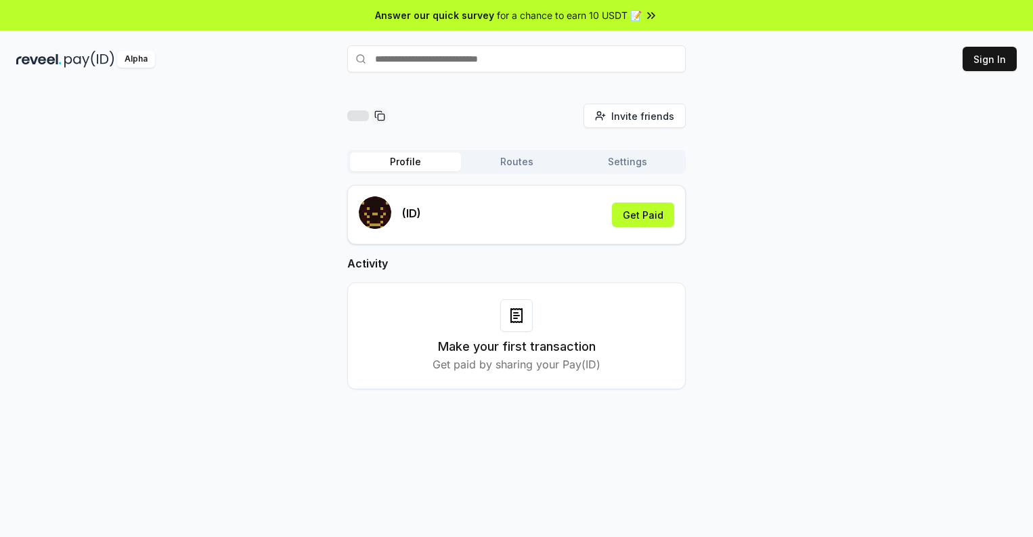  I want to click on button: Sign In, so click(989, 59).